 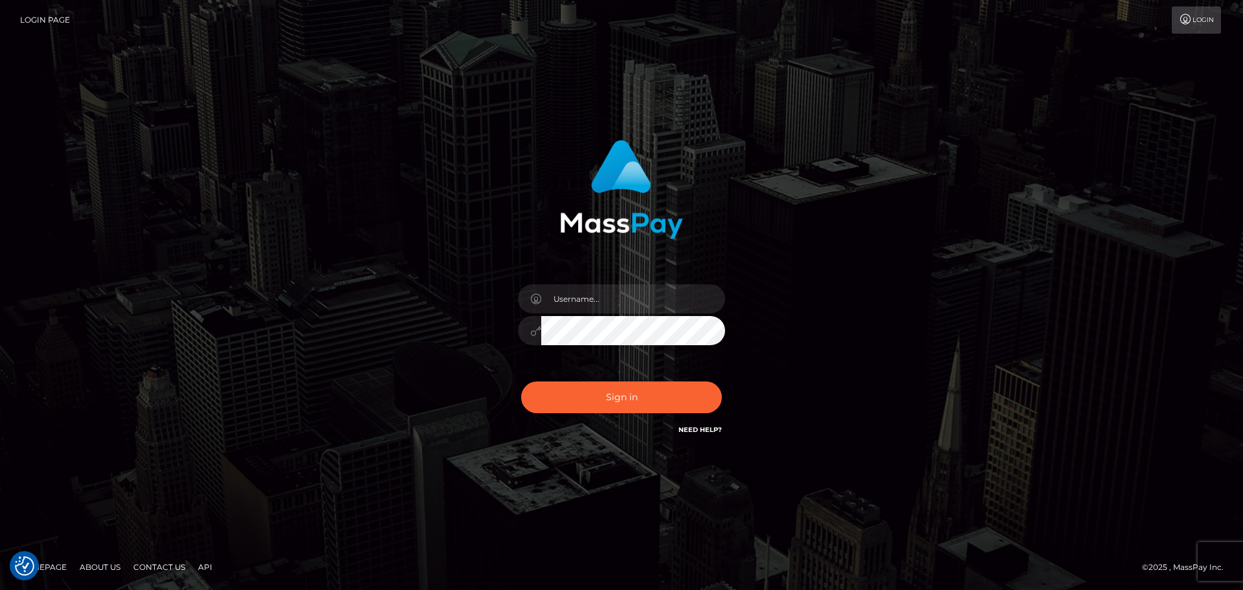 I want to click on button: Consent Preferences, so click(x=25, y=566).